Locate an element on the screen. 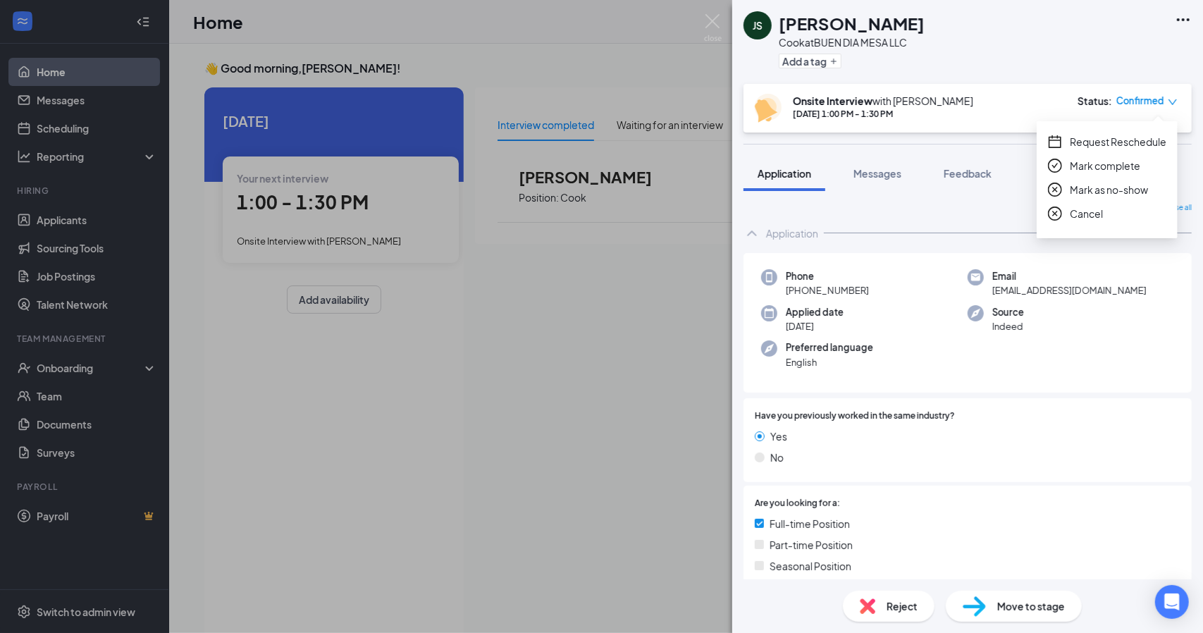 The height and width of the screenshot is (633, 1203). b: Onsite Interview is located at coordinates (832, 101).